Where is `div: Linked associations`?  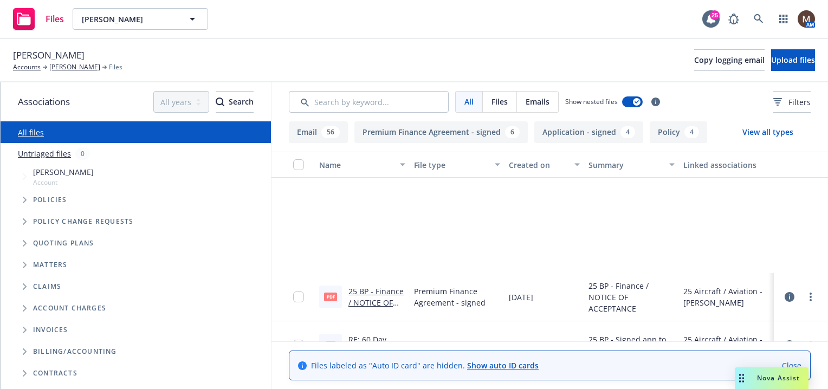
div: Linked associations is located at coordinates (726, 165).